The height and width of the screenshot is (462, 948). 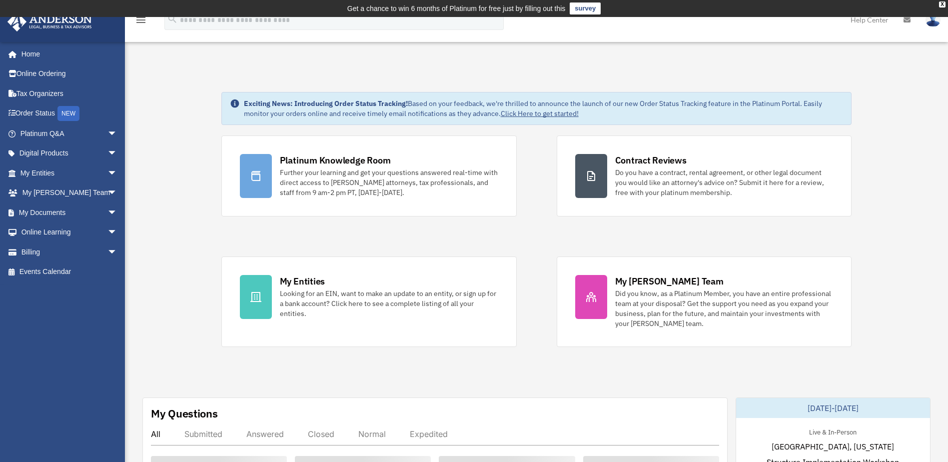 I want to click on div: Submitted, so click(x=203, y=434).